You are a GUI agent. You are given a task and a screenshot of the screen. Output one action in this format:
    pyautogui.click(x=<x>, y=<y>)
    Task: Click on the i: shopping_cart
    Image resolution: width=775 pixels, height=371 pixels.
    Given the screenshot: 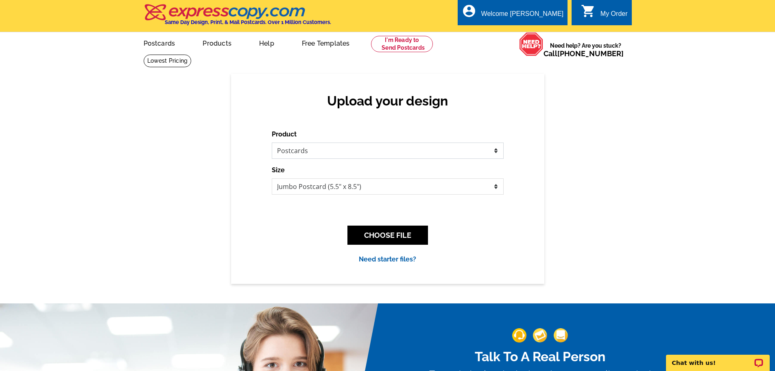 What is the action you would take?
    pyautogui.click(x=588, y=11)
    